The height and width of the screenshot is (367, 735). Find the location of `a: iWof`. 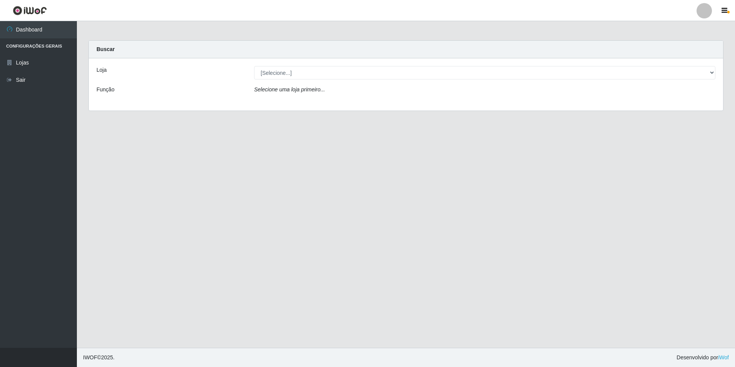

a: iWof is located at coordinates (723, 358).